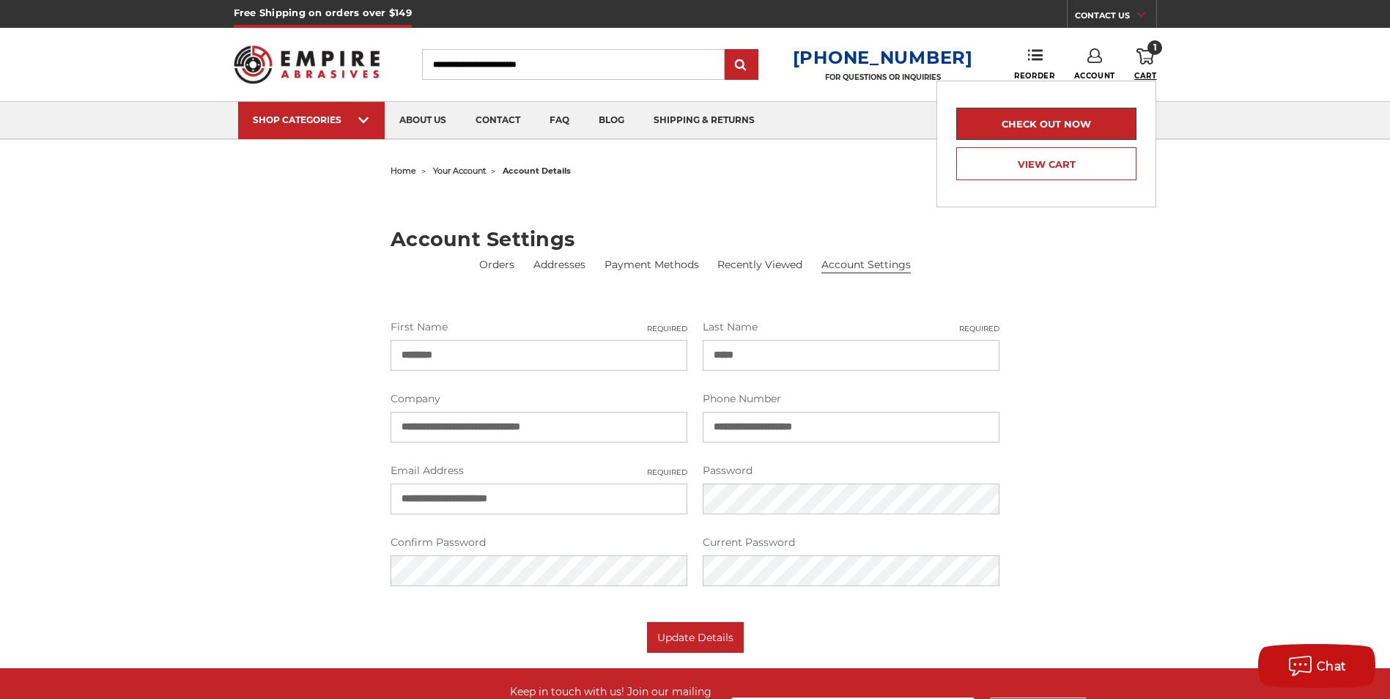 Image resolution: width=1390 pixels, height=699 pixels. I want to click on a: CONTACT US, so click(1115, 18).